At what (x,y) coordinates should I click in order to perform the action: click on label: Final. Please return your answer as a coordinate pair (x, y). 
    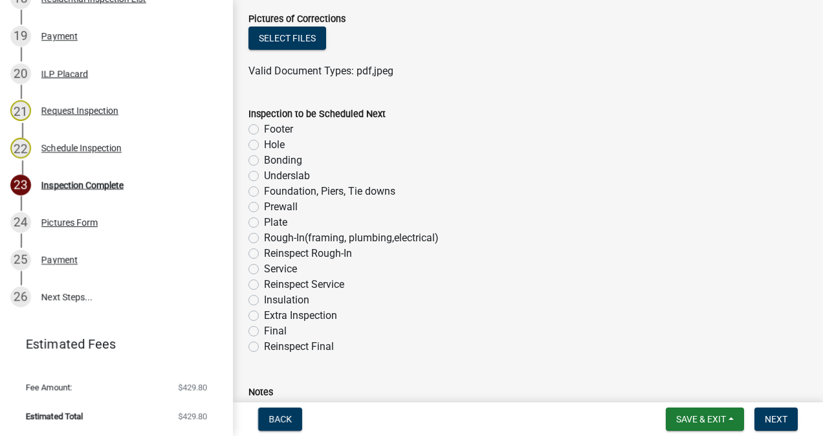
    Looking at the image, I should click on (275, 331).